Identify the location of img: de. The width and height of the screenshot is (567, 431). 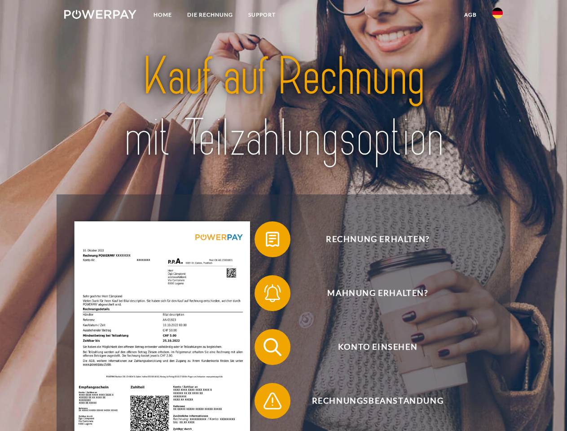
(498, 13).